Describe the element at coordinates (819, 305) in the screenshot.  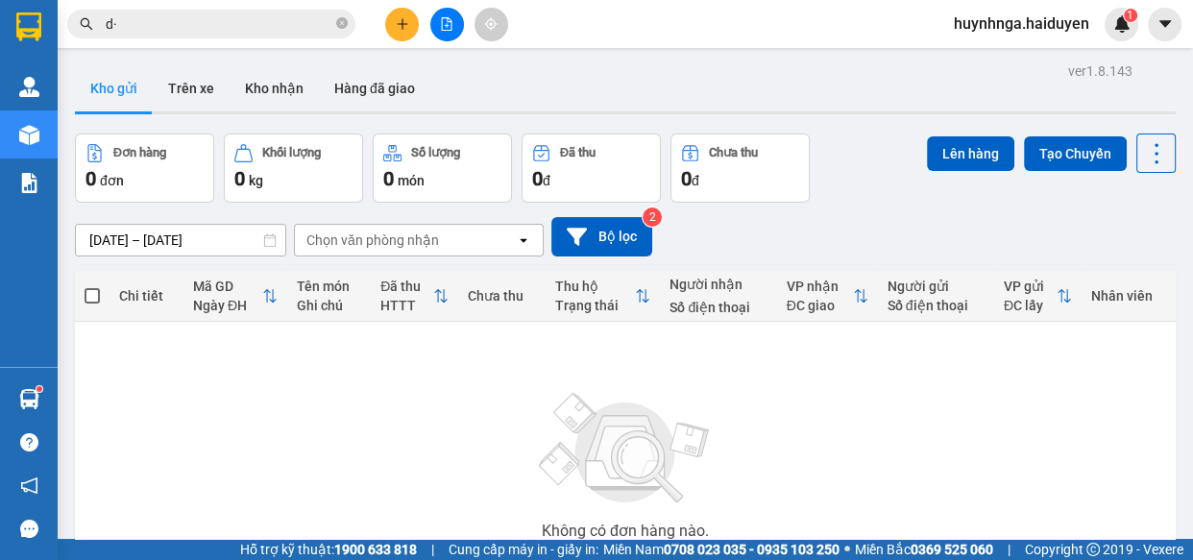
I see `div: ĐC giao` at that location.